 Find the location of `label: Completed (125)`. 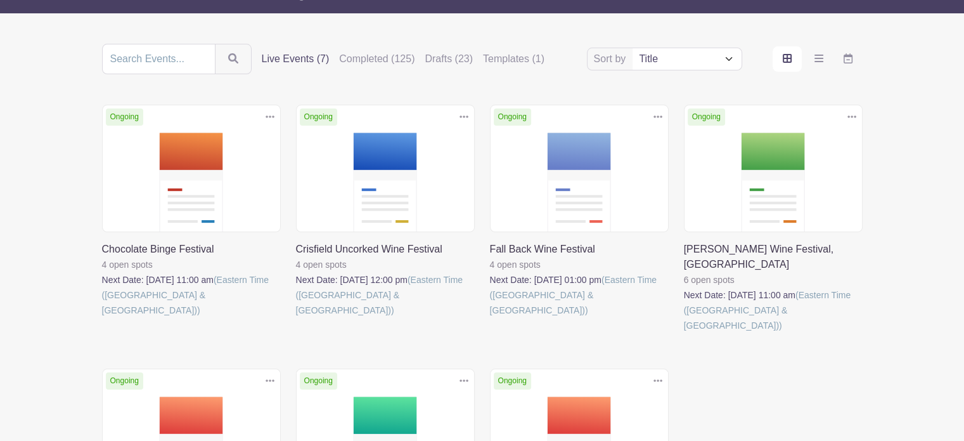

label: Completed (125) is located at coordinates (377, 59).